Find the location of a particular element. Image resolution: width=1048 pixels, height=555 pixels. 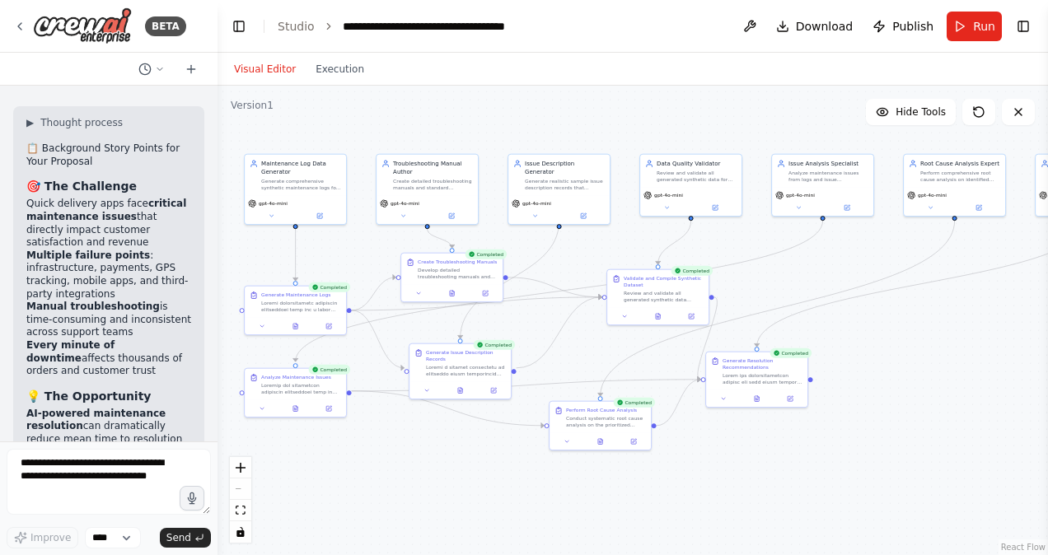

nav: breadcrumb is located at coordinates (403, 26).